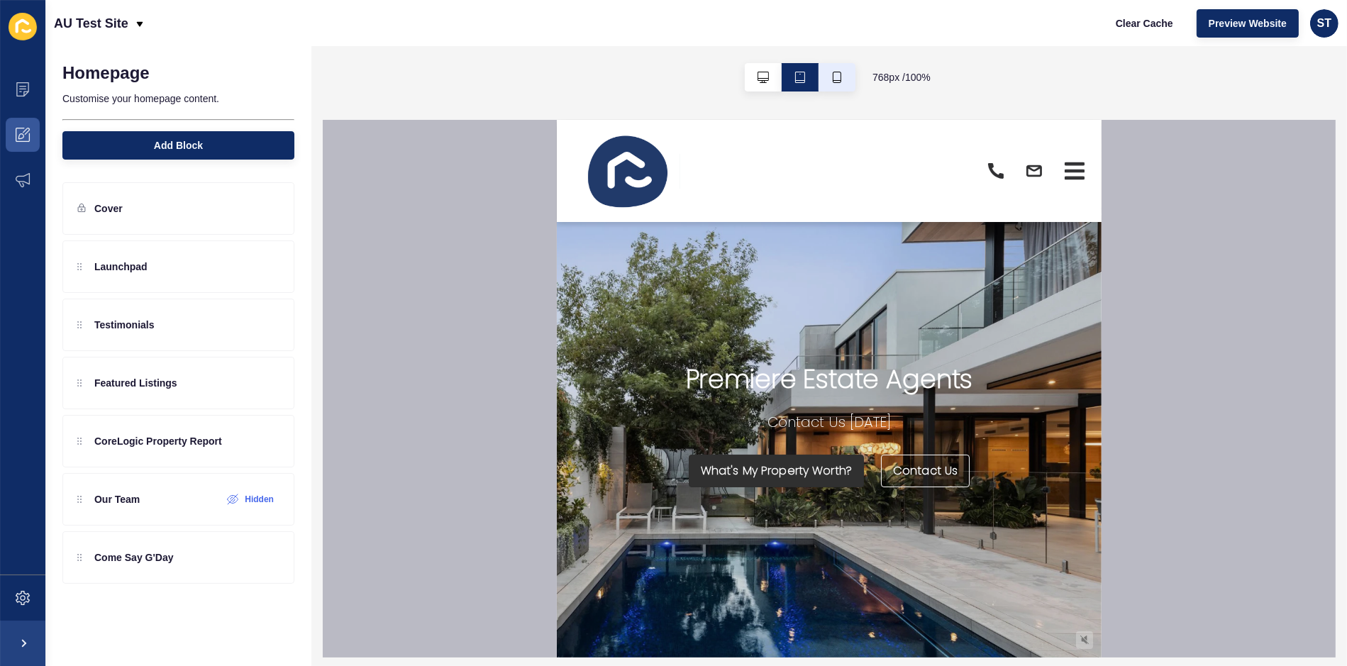 The height and width of the screenshot is (666, 1347). I want to click on img: logo, so click(70, 51).